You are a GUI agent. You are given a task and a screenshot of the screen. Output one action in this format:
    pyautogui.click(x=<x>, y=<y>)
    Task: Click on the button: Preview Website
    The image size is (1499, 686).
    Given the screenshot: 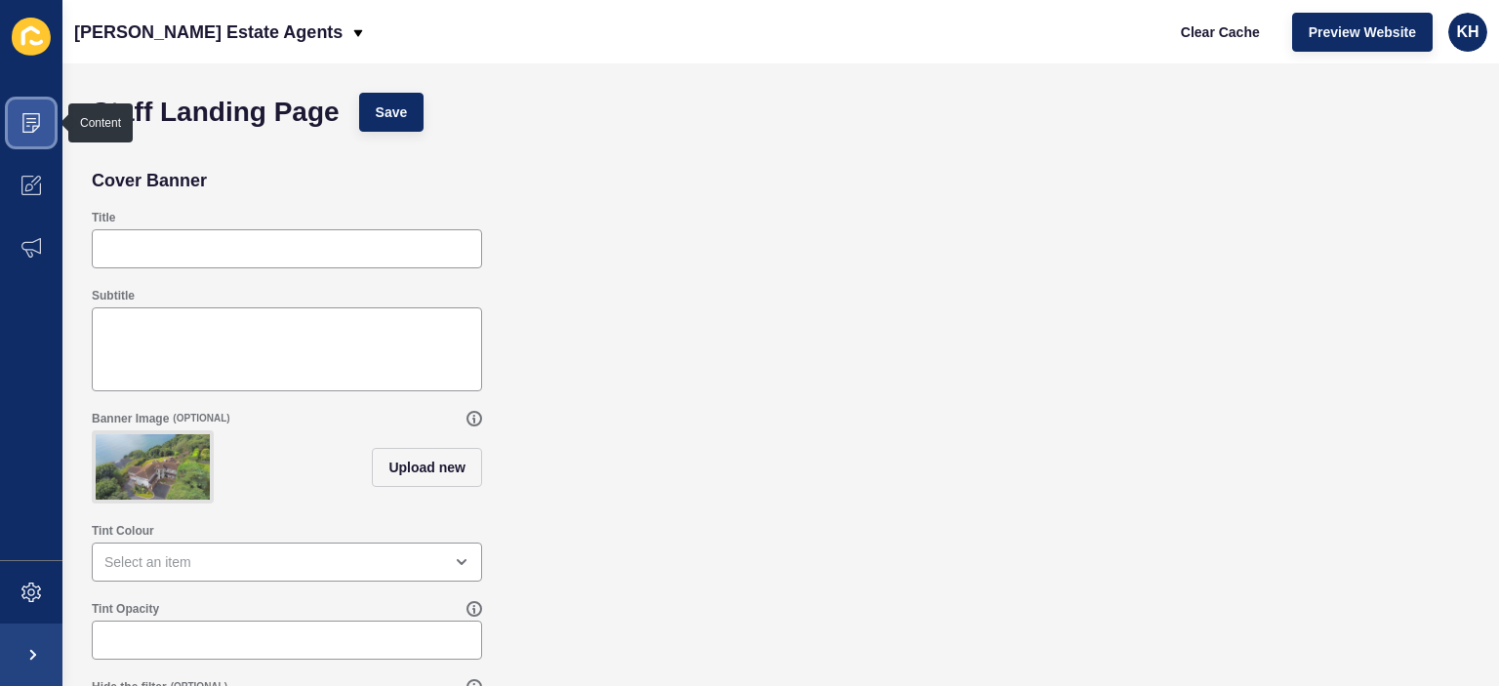 What is the action you would take?
    pyautogui.click(x=1362, y=32)
    